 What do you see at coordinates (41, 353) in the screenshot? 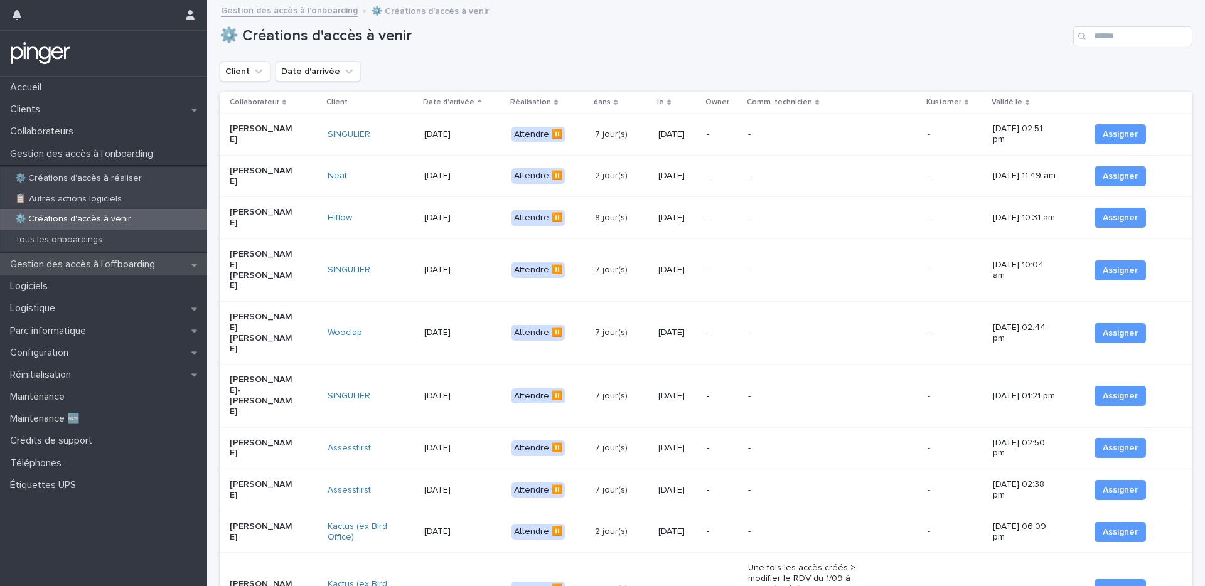
I see `p: Configuration` at bounding box center [41, 353].